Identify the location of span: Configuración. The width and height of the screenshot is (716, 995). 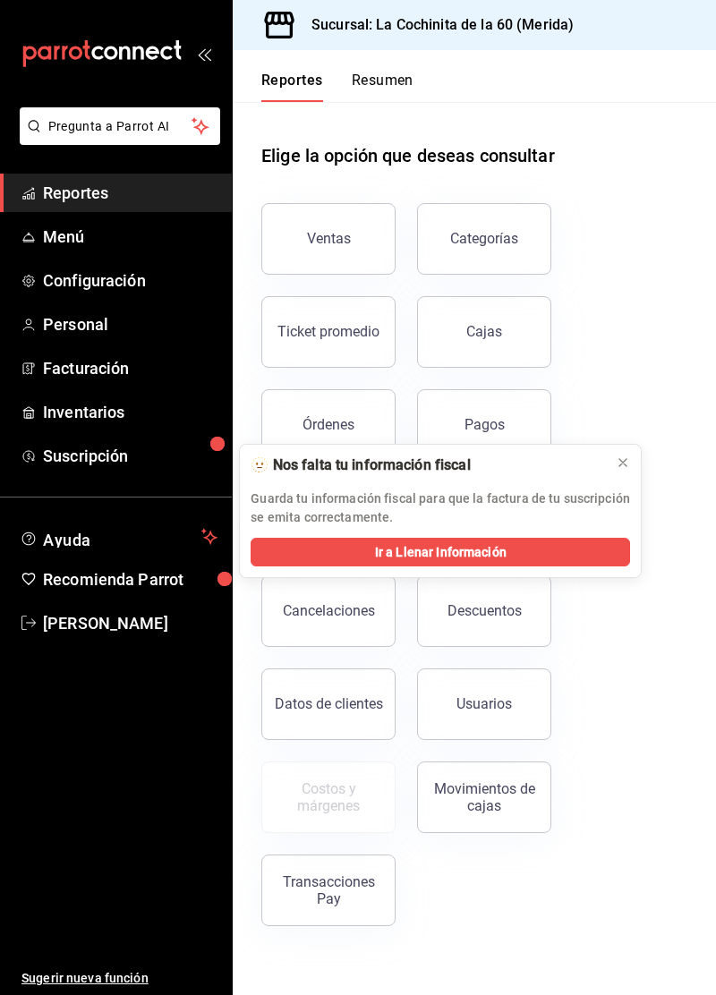
(130, 280).